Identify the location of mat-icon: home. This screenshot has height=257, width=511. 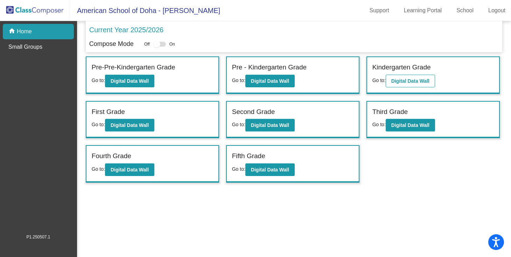
(13, 31).